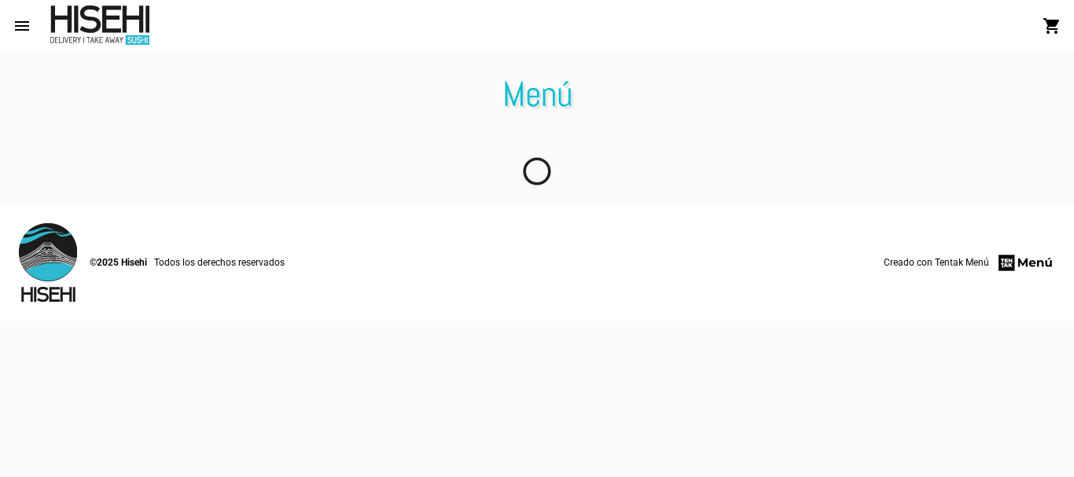  What do you see at coordinates (936, 262) in the screenshot?
I see `span: Creado con Tentak Menú` at bounding box center [936, 262].